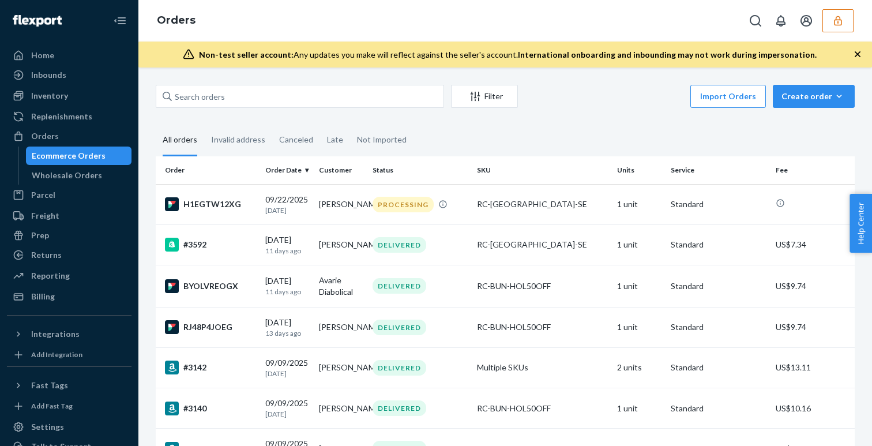 The width and height of the screenshot is (872, 446). I want to click on a: Ecommerce Orders, so click(79, 156).